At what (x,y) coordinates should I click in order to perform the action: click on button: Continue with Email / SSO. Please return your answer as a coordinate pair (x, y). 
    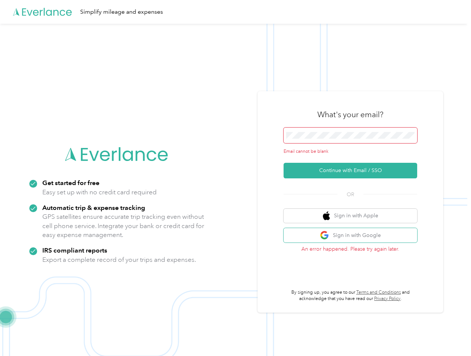
    Looking at the image, I should click on (350, 171).